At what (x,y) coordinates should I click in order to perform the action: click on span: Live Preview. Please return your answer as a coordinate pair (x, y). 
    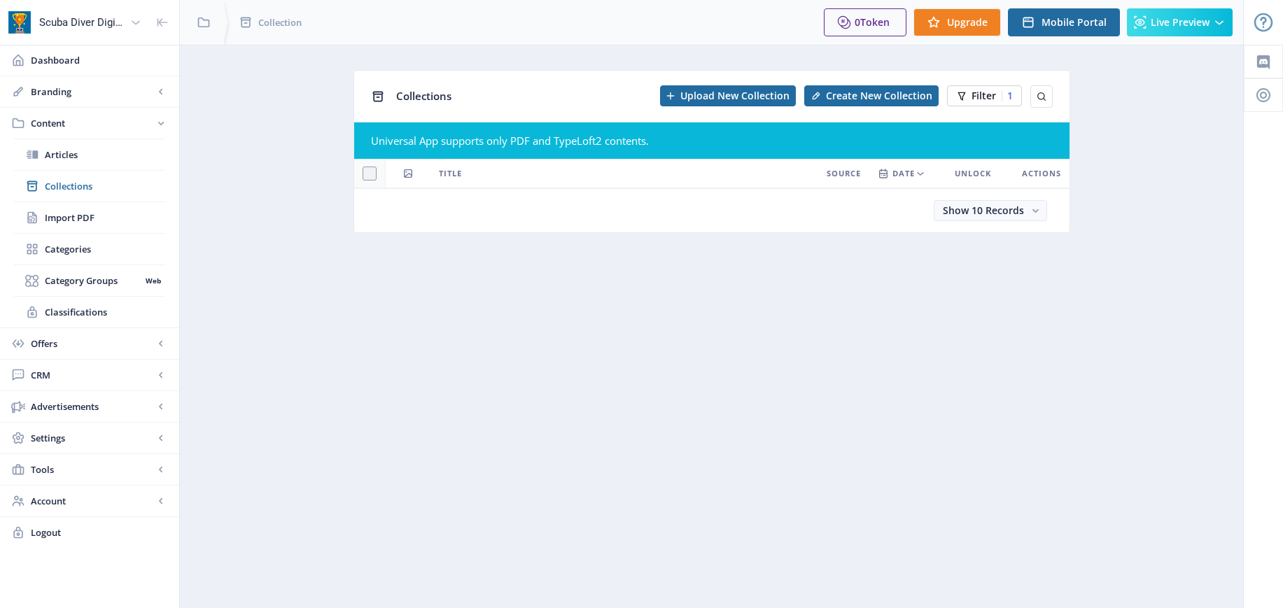
    Looking at the image, I should click on (1180, 22).